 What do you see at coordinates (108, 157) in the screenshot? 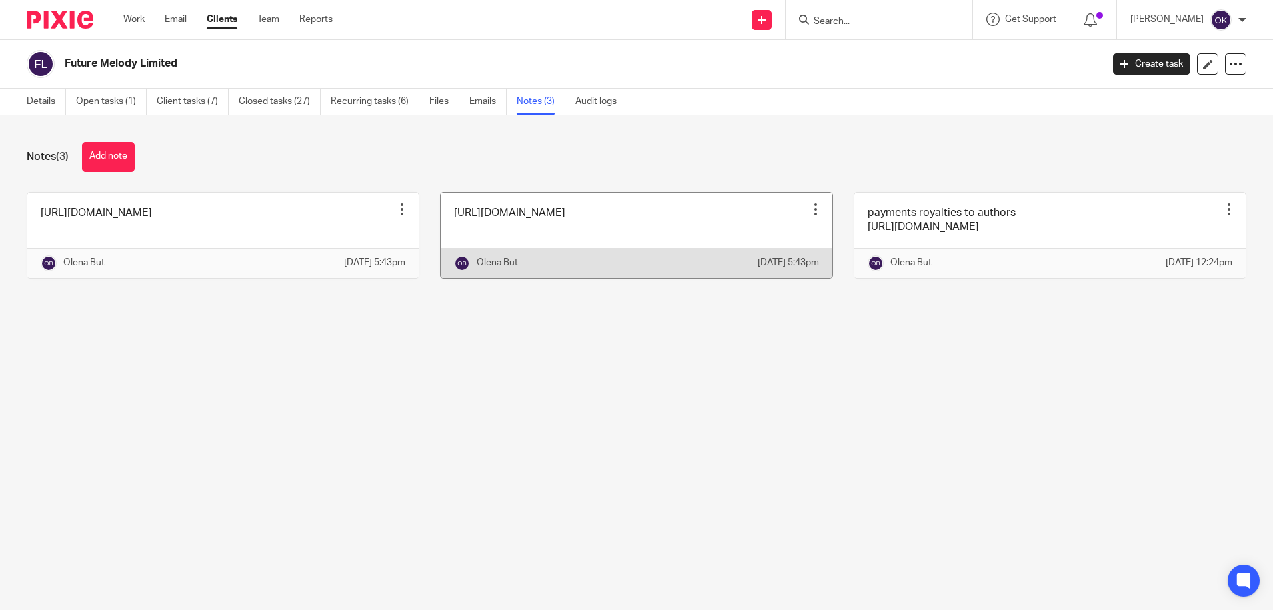
I see `button: Add note` at bounding box center [108, 157].